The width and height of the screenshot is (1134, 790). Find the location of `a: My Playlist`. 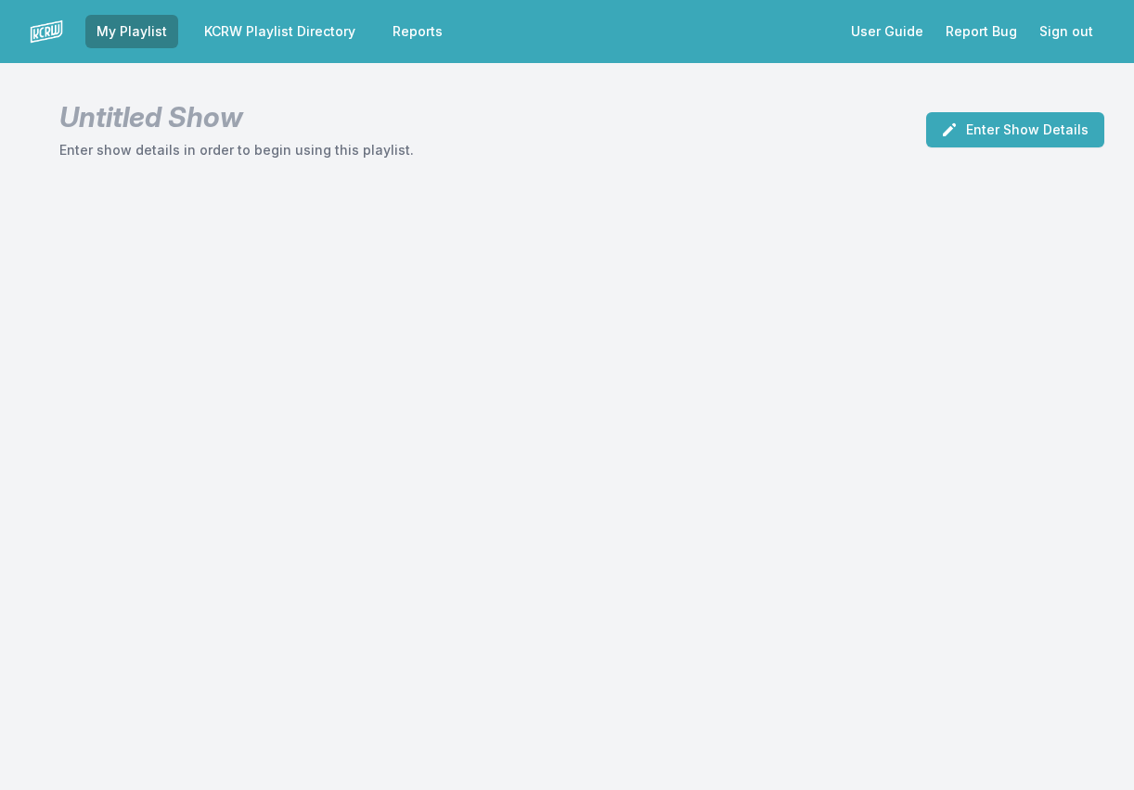

a: My Playlist is located at coordinates (132, 32).